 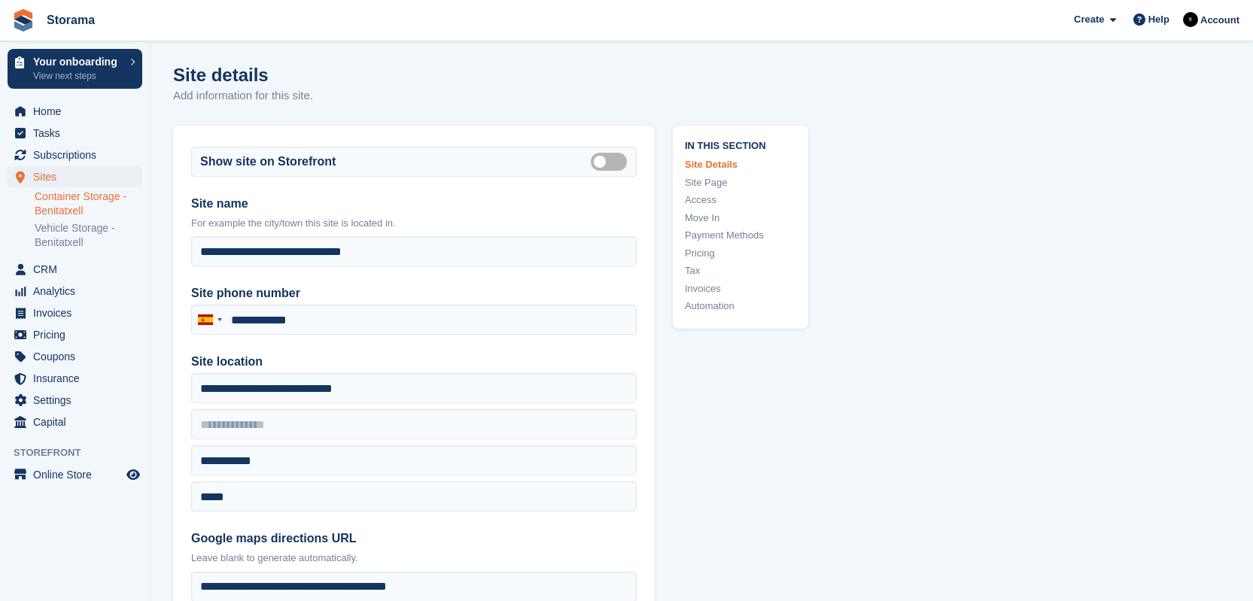 What do you see at coordinates (741, 271) in the screenshot?
I see `a: Tax` at bounding box center [741, 271].